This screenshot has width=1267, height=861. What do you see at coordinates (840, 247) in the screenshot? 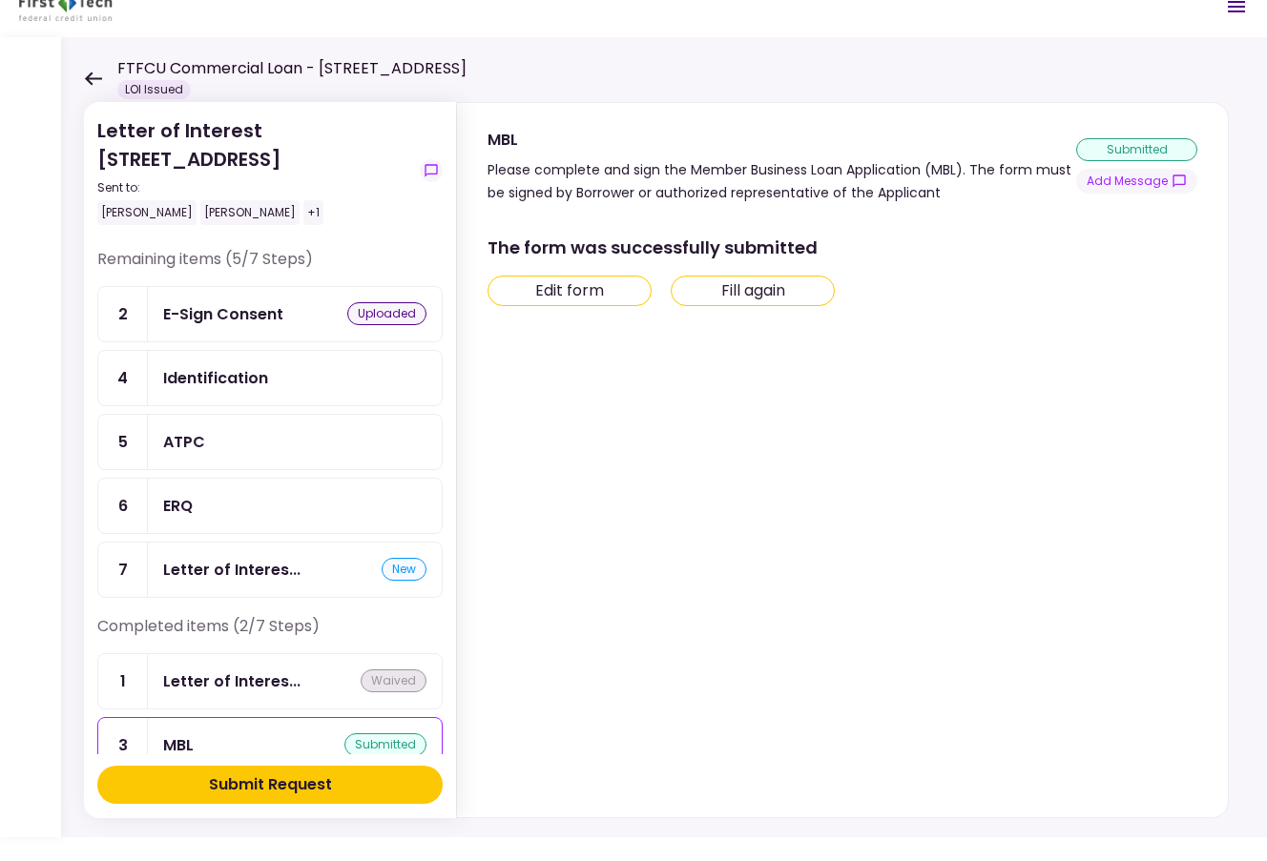
I see `div: The form was successfully submitted` at bounding box center [840, 247].